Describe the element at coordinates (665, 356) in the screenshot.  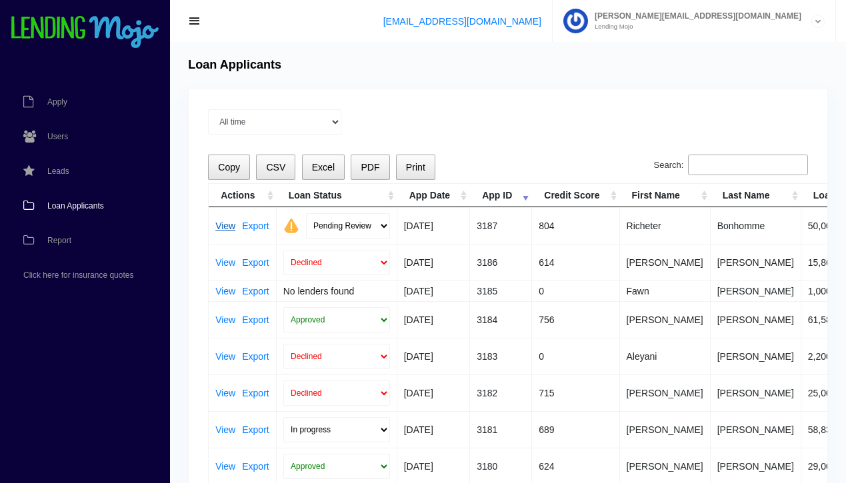
I see `td: Aleyani` at that location.